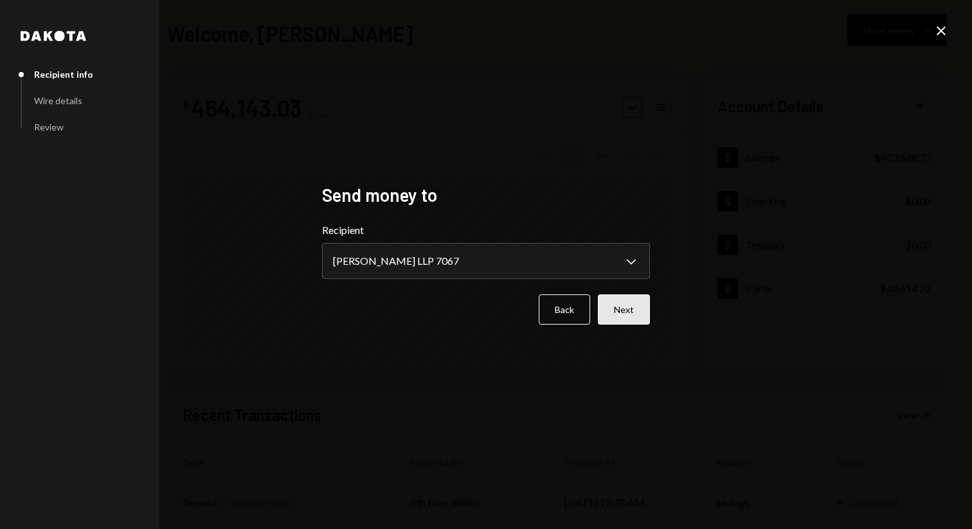 The image size is (972, 529). Describe the element at coordinates (565, 309) in the screenshot. I see `button: Back` at that location.